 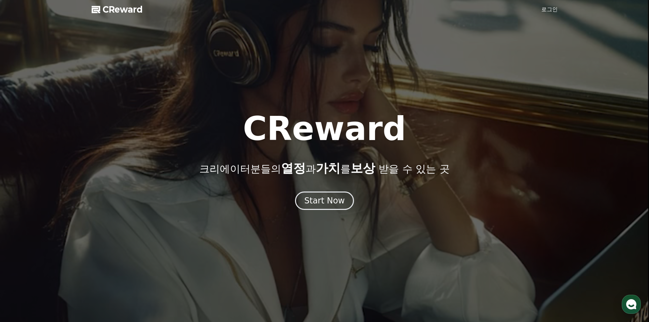 What do you see at coordinates (324, 168) in the screenshot?
I see `p: 크리에이터분들의 과 를 받을 수 있는 곳` at bounding box center [324, 168].